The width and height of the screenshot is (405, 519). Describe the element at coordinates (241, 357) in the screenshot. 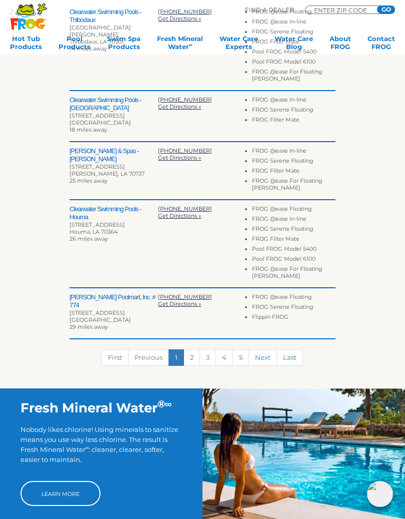

I see `a: 5` at that location.